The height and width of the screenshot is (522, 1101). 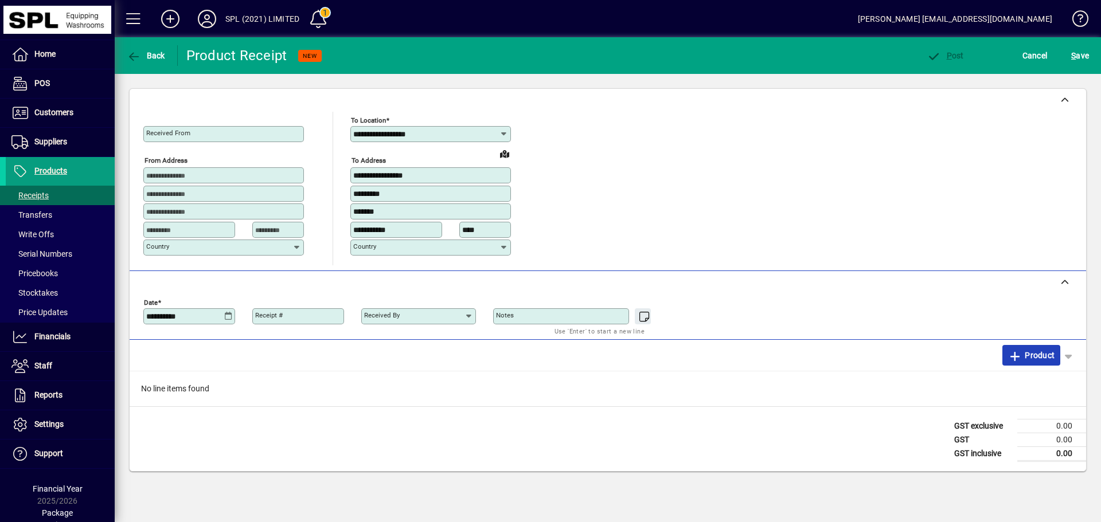 What do you see at coordinates (43, 366) in the screenshot?
I see `span: Staff` at bounding box center [43, 366].